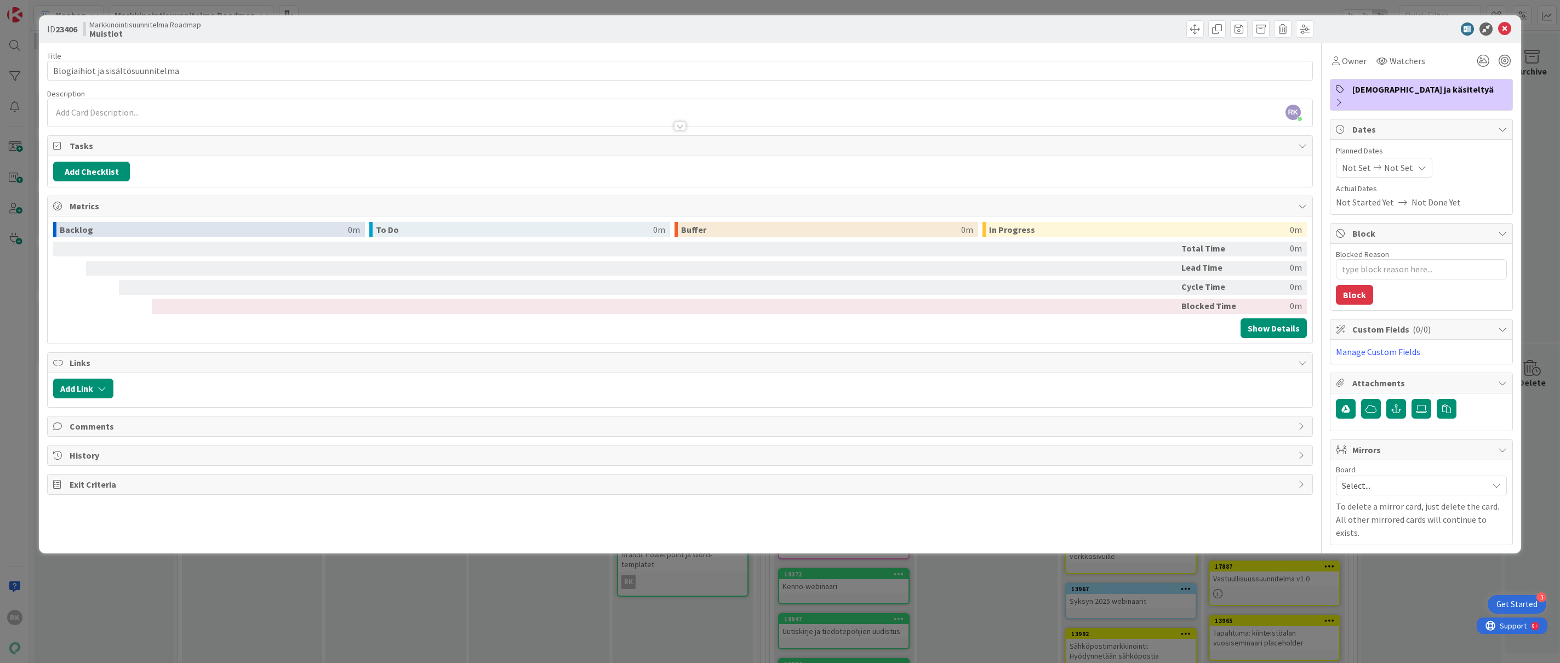 The width and height of the screenshot is (1560, 663). Describe the element at coordinates (1517, 604) in the screenshot. I see `div: Open Get Started checklist, remaining modules: 3` at that location.